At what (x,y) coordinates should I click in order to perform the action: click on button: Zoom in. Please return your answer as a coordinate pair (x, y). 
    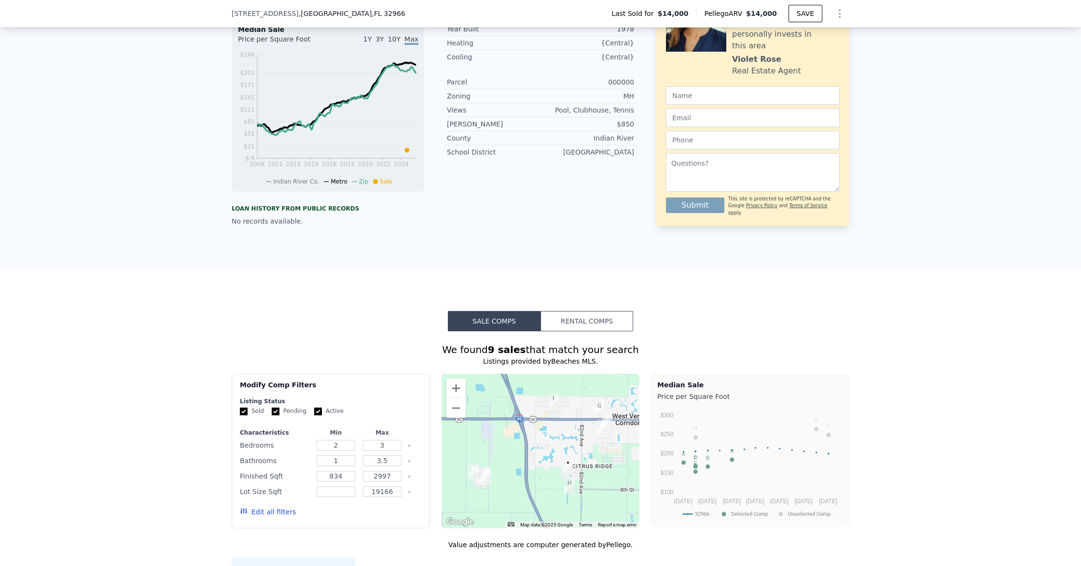
    Looking at the image, I should click on (456, 388).